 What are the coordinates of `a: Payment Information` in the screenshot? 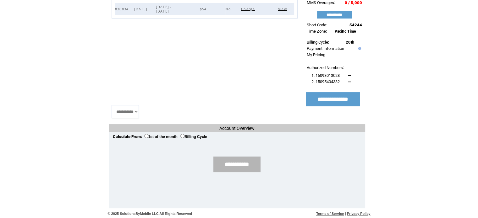 It's located at (325, 48).